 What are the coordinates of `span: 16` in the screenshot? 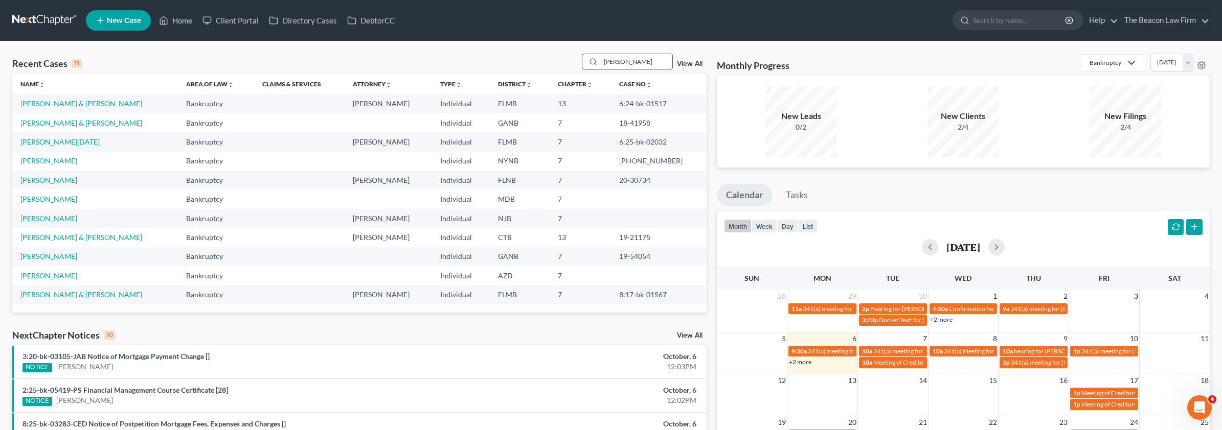 It's located at (1063, 381).